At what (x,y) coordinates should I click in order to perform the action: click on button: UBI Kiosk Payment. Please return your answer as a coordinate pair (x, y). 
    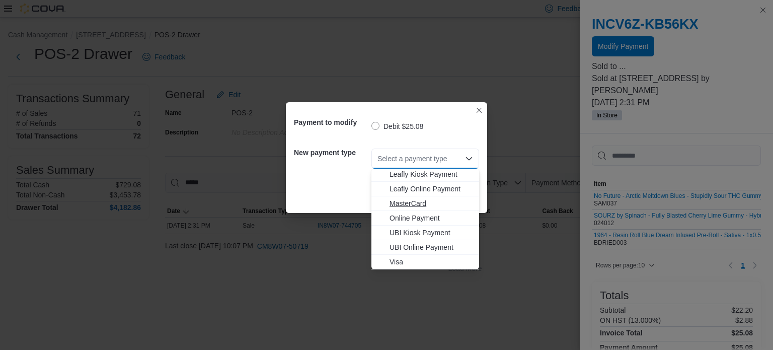
    Looking at the image, I should click on (425, 232).